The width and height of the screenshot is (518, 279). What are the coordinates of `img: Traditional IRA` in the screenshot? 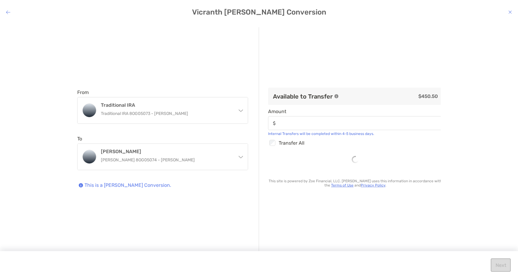 It's located at (89, 110).